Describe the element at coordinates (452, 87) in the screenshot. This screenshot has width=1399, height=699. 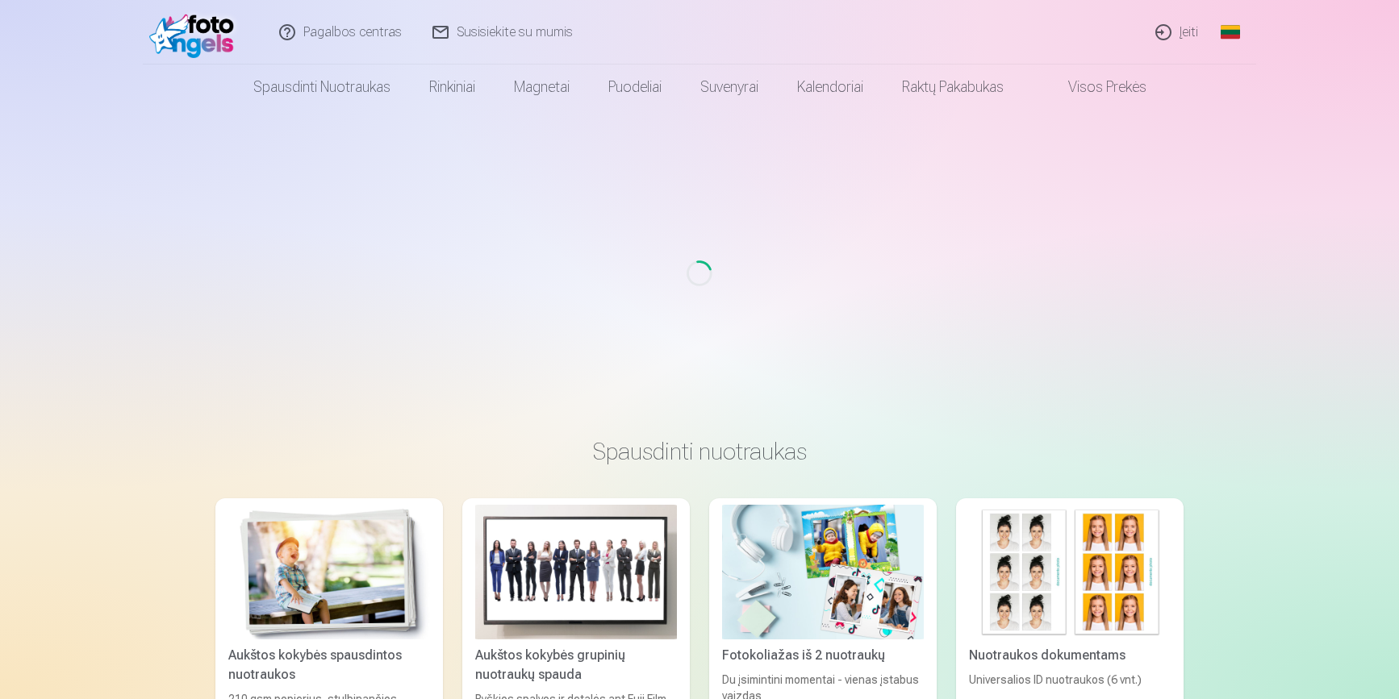
I see `a: Rinkiniai` at that location.